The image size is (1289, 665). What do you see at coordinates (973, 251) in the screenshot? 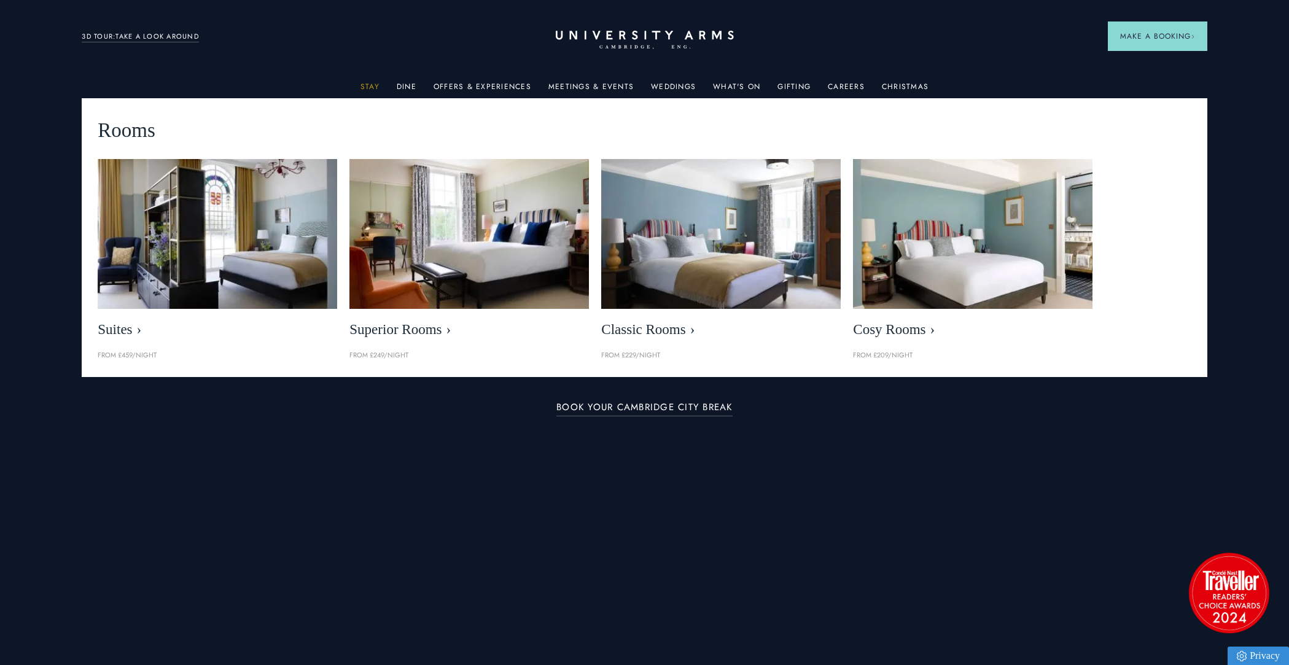
I see `a: image-0c4e569bfe2498b75de12d7d88bf10a1f5f839d4-400x250-jpg Cosy Rooms` at bounding box center [973, 251].